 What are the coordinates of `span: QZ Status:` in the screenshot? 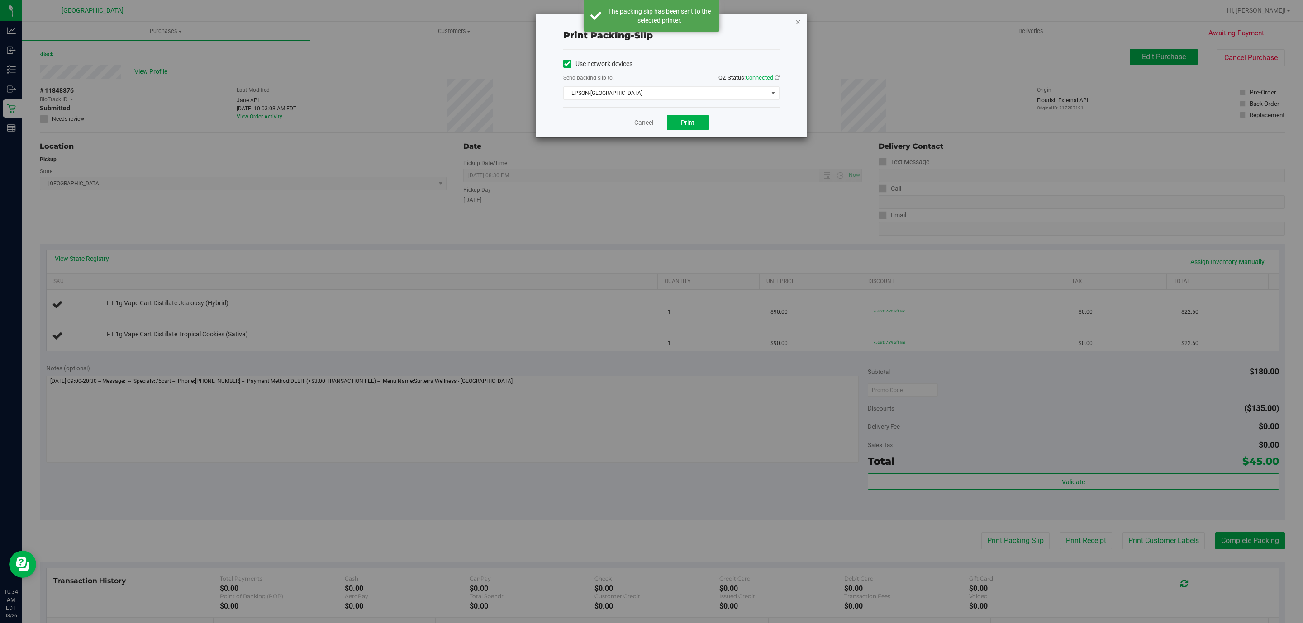 It's located at (749, 77).